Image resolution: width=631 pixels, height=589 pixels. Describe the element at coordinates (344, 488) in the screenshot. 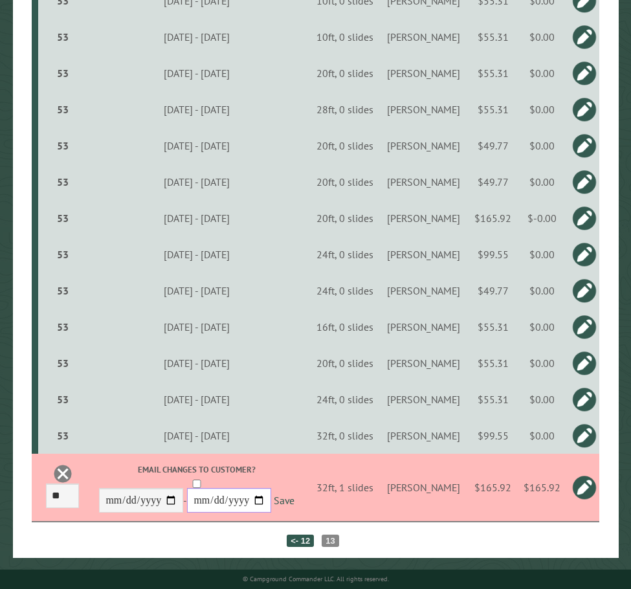

I see `td: 32ft, 1 slides` at that location.